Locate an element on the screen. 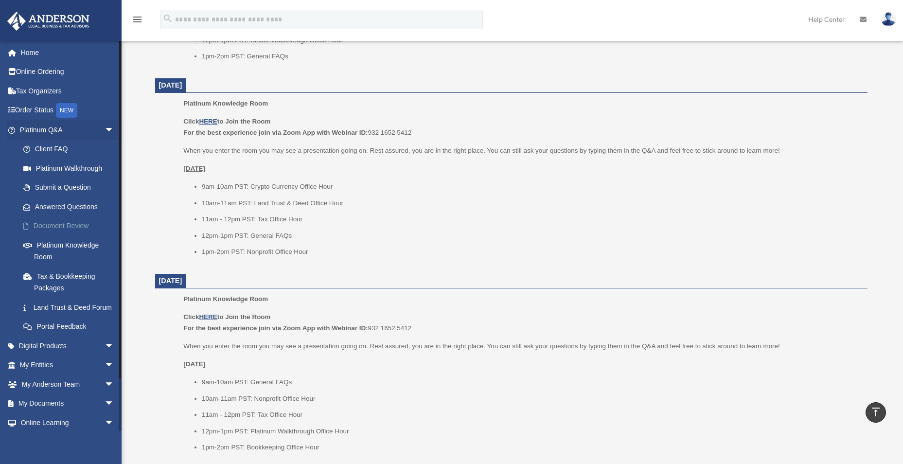 The width and height of the screenshot is (903, 464). li: 9am-10am PST: Crypto Currency Office Hour is located at coordinates (531, 187).